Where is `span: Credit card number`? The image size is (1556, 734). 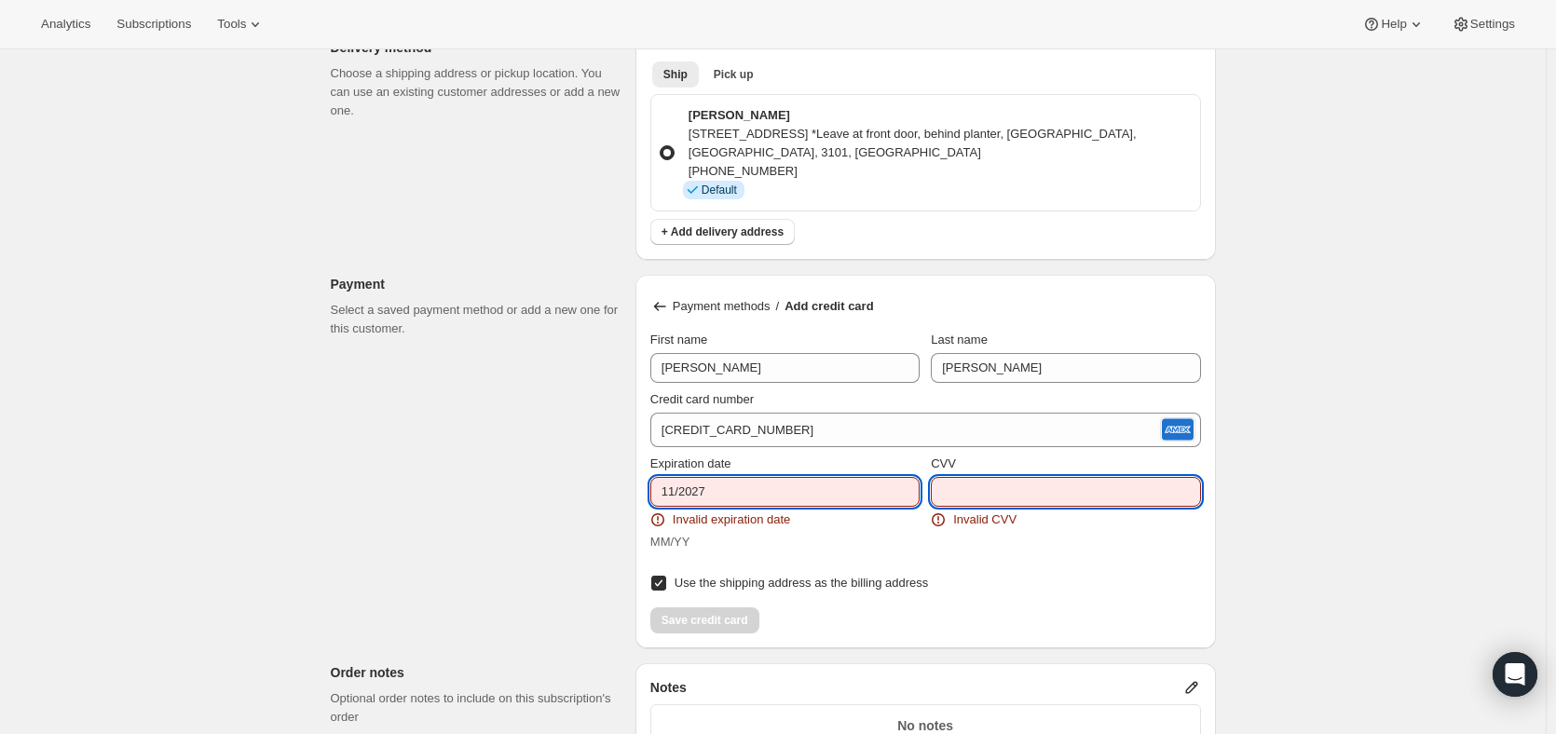
span: Credit card number is located at coordinates (702, 399).